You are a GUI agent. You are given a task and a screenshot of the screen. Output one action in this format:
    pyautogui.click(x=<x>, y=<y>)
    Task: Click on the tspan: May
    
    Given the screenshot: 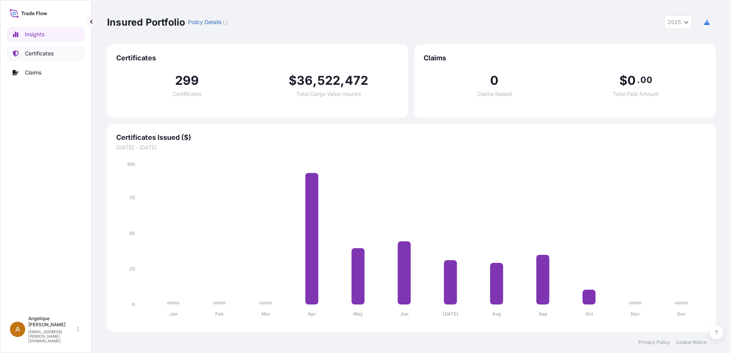 What is the action you would take?
    pyautogui.click(x=358, y=314)
    